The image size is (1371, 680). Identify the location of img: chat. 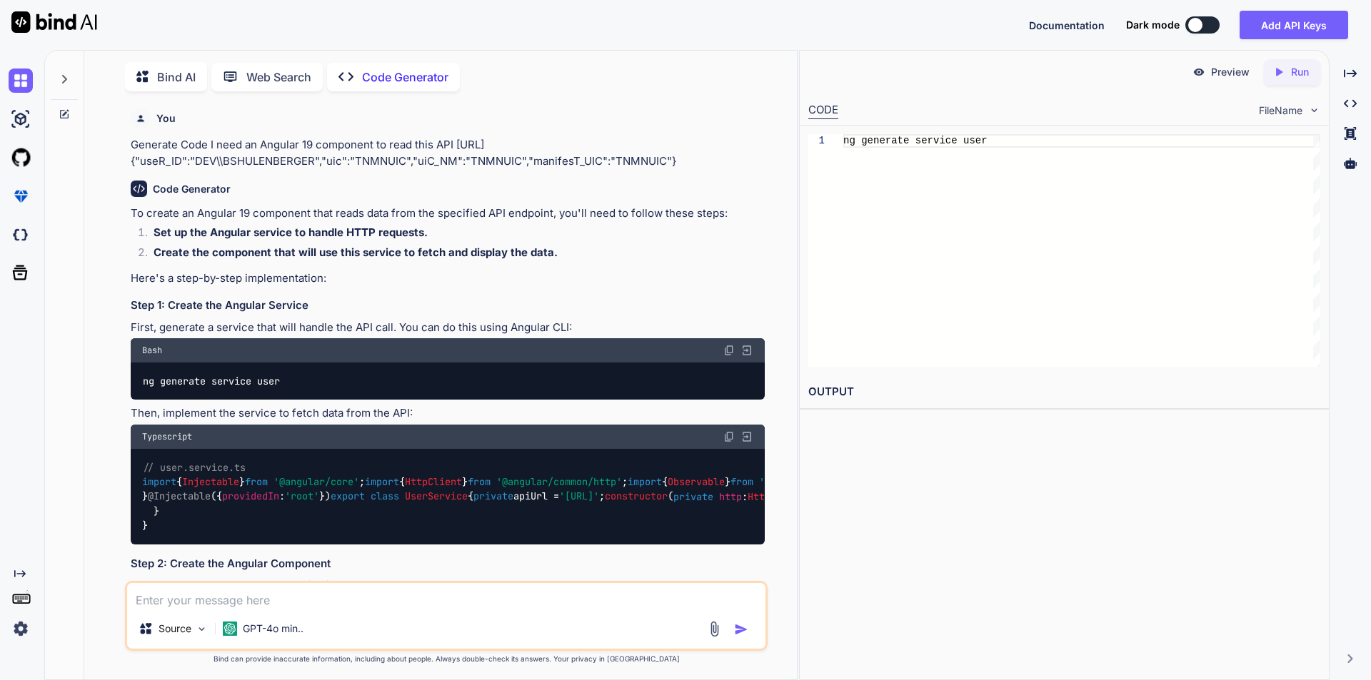
(21, 81).